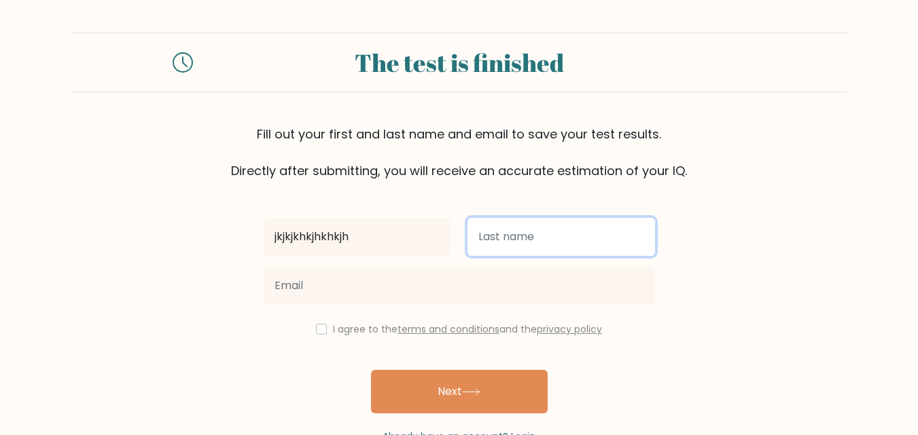 The height and width of the screenshot is (435, 918). What do you see at coordinates (448, 330) in the screenshot?
I see `a: terms and conditions` at bounding box center [448, 330].